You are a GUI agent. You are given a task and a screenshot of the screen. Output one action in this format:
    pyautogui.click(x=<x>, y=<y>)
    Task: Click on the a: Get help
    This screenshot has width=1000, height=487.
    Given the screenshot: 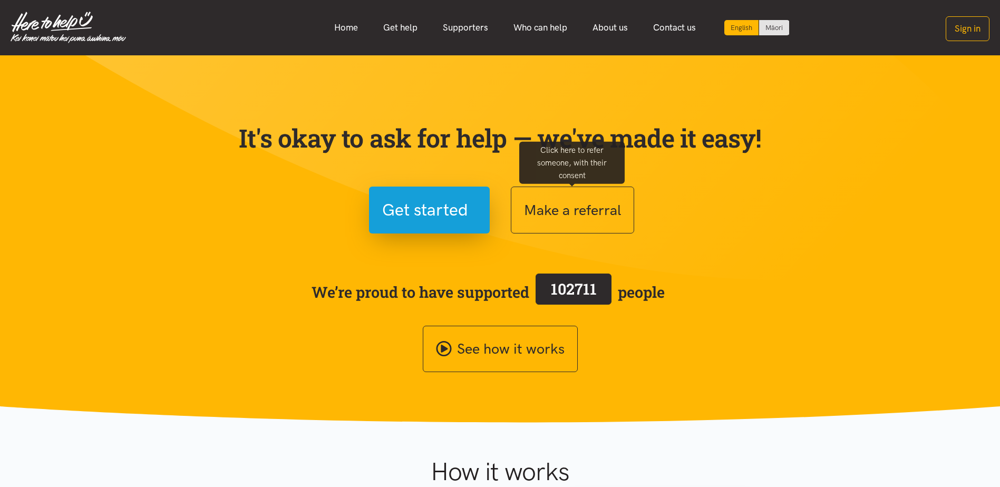 What is the action you would take?
    pyautogui.click(x=400, y=27)
    